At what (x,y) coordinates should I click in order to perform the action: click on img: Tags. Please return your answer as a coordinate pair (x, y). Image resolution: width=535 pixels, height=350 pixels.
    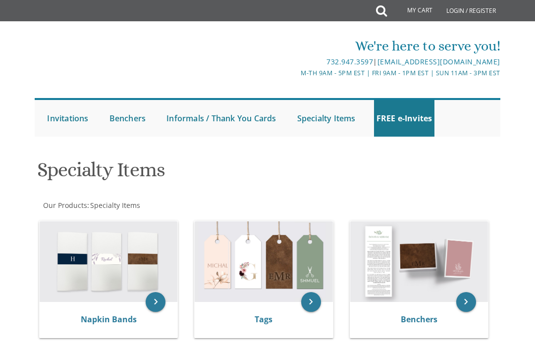
    Looking at the image, I should click on (264, 262).